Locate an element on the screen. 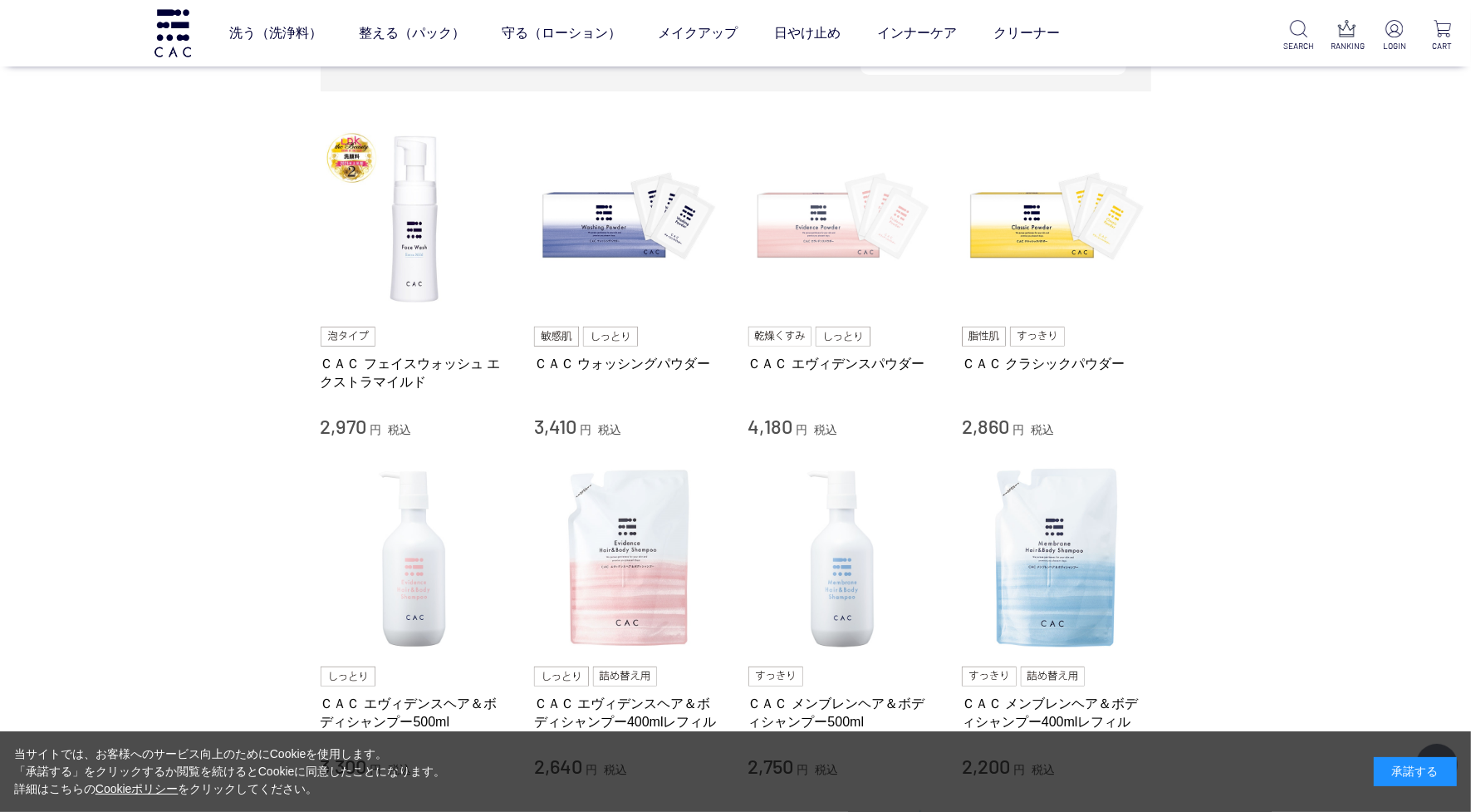 The width and height of the screenshot is (1471, 812). p: LOGIN is located at coordinates (1394, 46).